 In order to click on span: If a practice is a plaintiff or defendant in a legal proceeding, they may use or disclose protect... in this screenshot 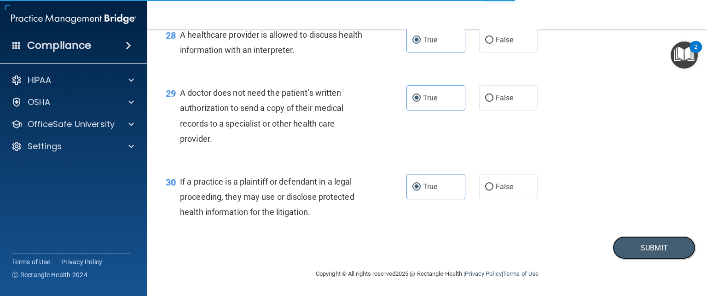, I will do `click(267, 196)`.